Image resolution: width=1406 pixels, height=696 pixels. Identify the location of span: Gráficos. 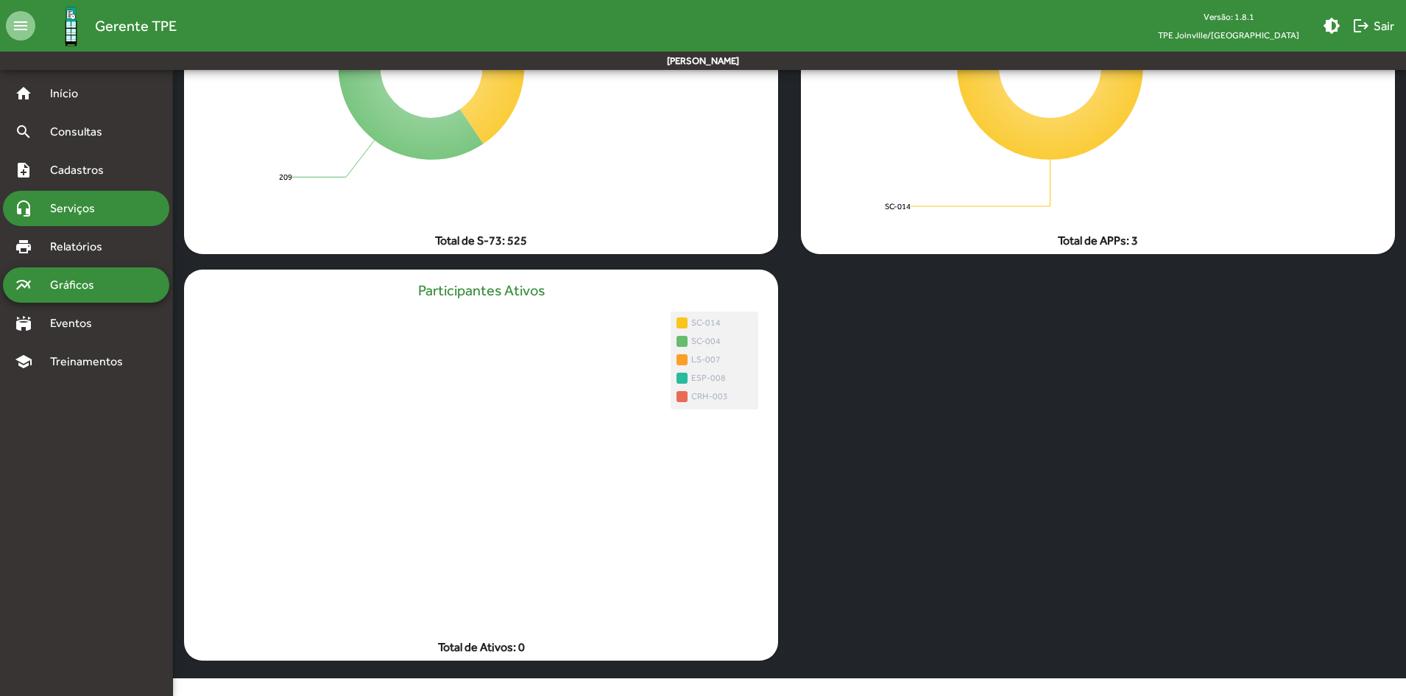
(77, 285).